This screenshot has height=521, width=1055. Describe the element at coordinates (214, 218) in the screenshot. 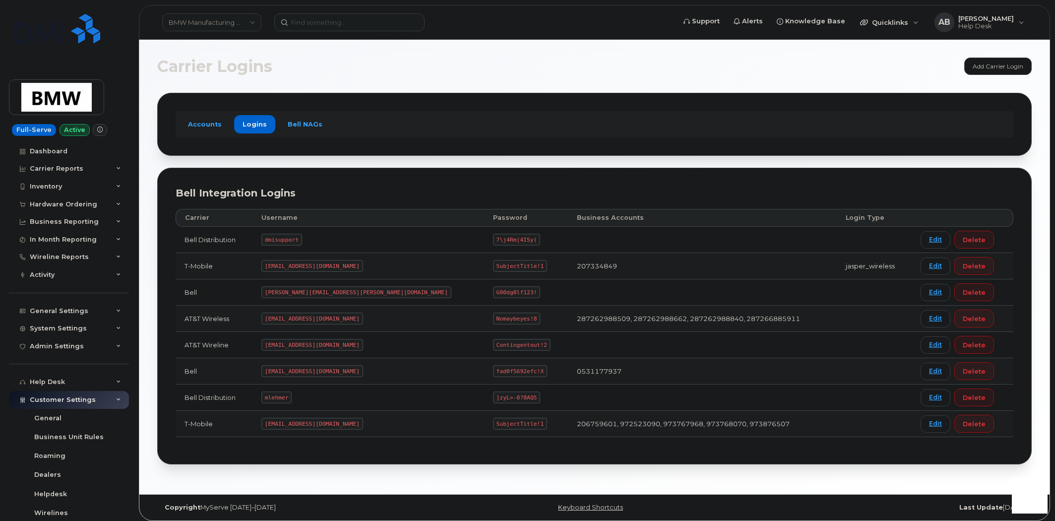

I see `th: Carrier` at that location.